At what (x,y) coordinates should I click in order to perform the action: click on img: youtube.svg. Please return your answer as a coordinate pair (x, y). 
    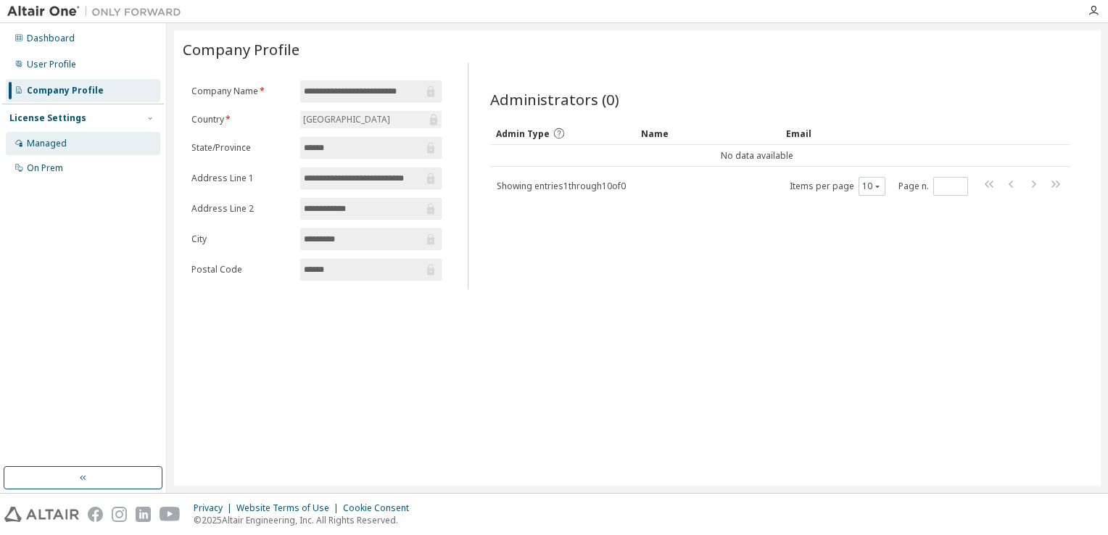
    Looking at the image, I should click on (170, 514).